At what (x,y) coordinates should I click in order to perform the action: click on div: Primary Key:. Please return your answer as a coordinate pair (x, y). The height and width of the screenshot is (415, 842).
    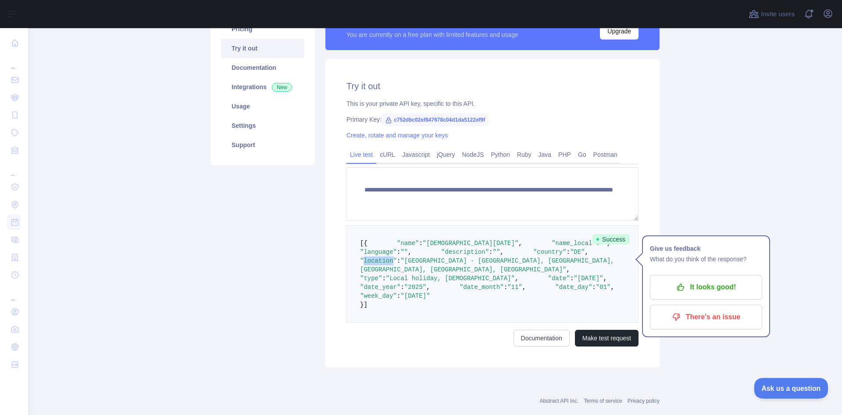
    Looking at the image, I should click on (493, 119).